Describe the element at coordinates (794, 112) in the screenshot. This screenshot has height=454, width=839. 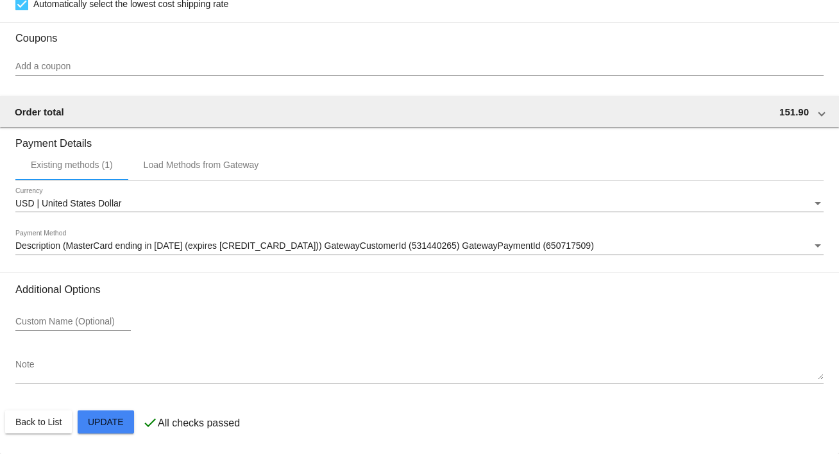
I see `span: 151.90` at that location.